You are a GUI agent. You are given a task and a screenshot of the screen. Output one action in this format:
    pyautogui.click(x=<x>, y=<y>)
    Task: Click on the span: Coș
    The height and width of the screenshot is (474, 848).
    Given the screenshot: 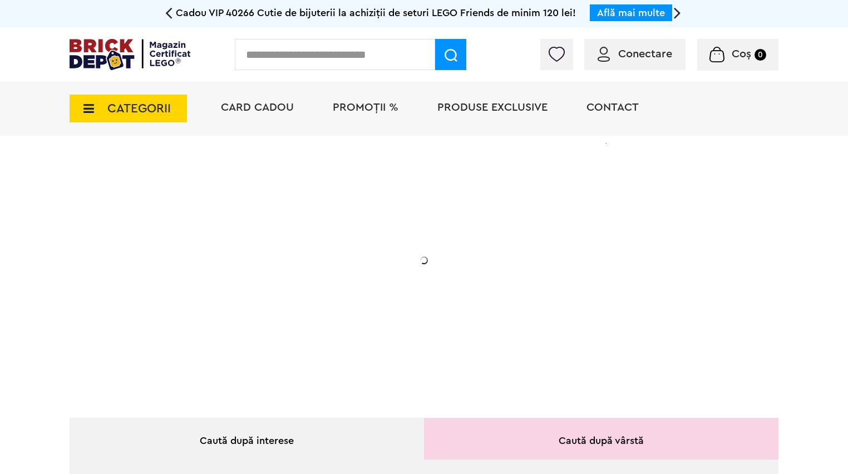 What is the action you would take?
    pyautogui.click(x=741, y=54)
    